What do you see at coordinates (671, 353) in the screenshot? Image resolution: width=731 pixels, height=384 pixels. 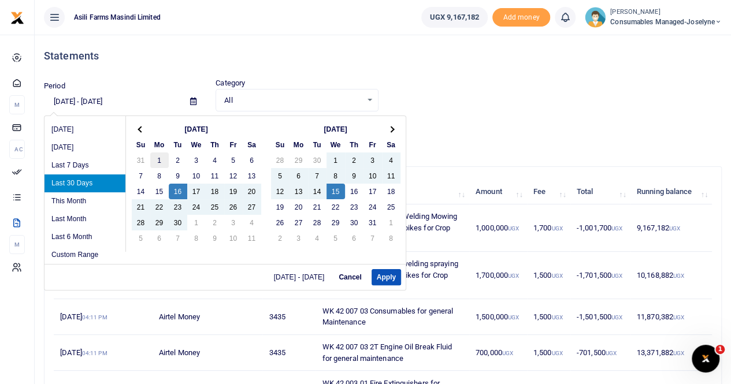 I see `td: 13,371,882` at bounding box center [671, 353].